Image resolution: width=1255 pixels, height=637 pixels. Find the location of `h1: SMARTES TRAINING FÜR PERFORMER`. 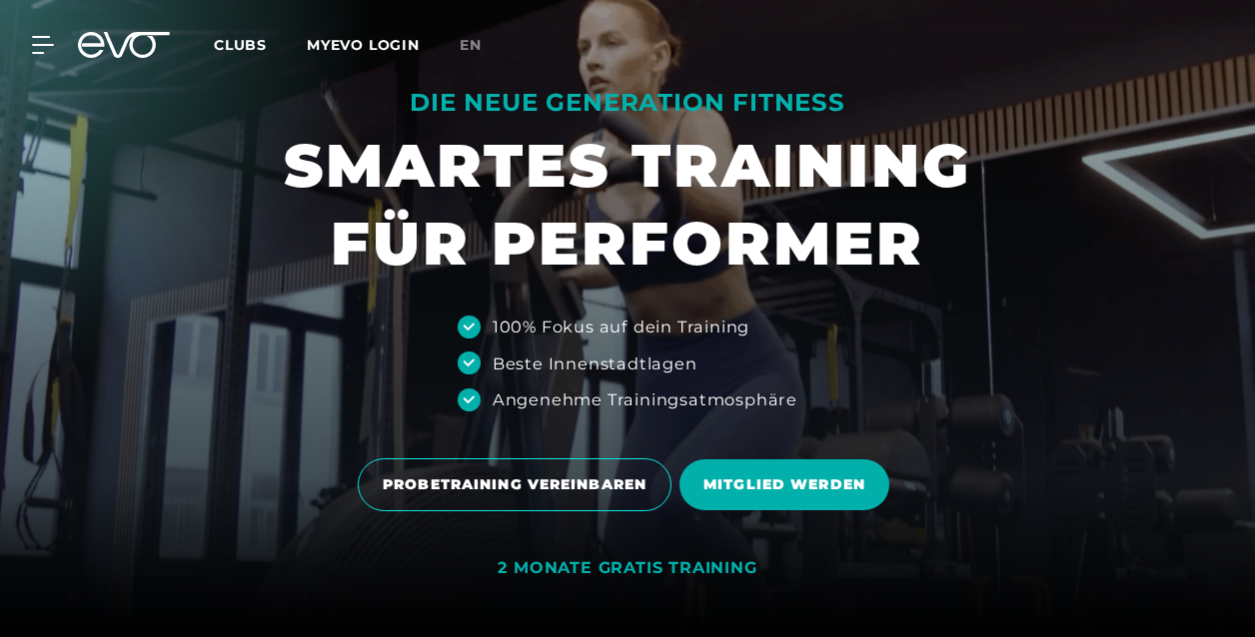

h1: SMARTES TRAINING FÜR PERFORMER is located at coordinates (627, 205).